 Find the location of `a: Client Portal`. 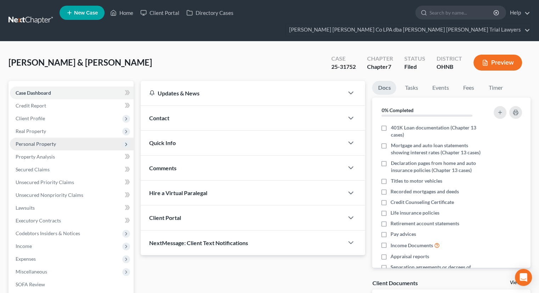

a: Client Portal is located at coordinates (160, 13).